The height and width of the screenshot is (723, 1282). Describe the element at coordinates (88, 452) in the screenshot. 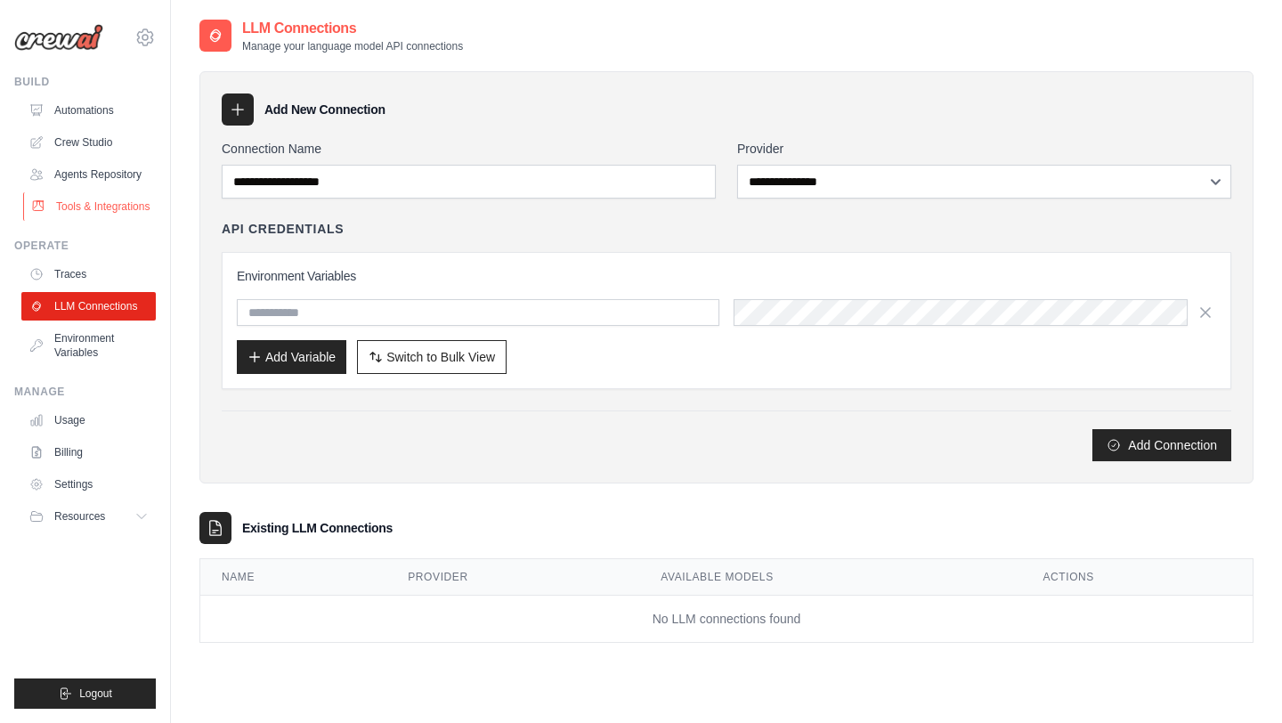

I see `a: Billing` at that location.